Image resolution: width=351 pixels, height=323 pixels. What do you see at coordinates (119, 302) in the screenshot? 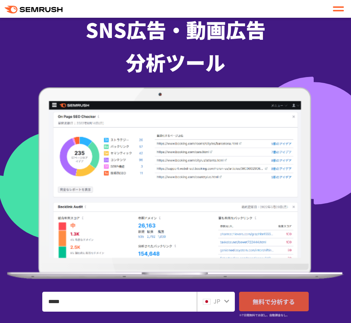
I see `input: ドメイン、キーワードまたはURLを入力してください` at bounding box center [119, 302].